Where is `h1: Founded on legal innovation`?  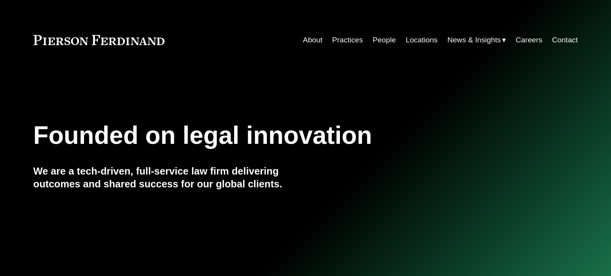
h1: Founded on legal innovation is located at coordinates (260, 135).